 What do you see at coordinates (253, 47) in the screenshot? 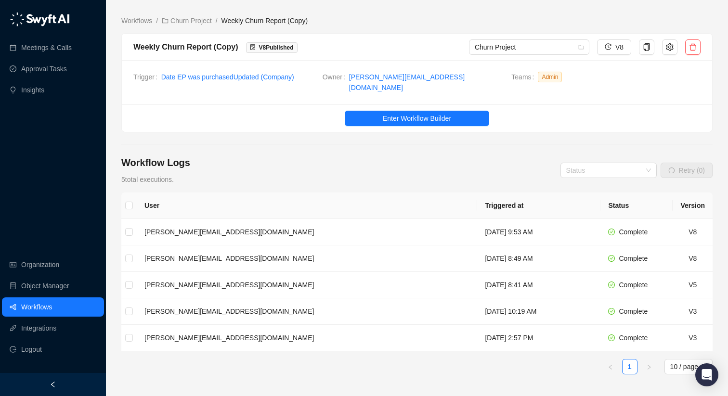
I see `span: file-done` at bounding box center [253, 47].